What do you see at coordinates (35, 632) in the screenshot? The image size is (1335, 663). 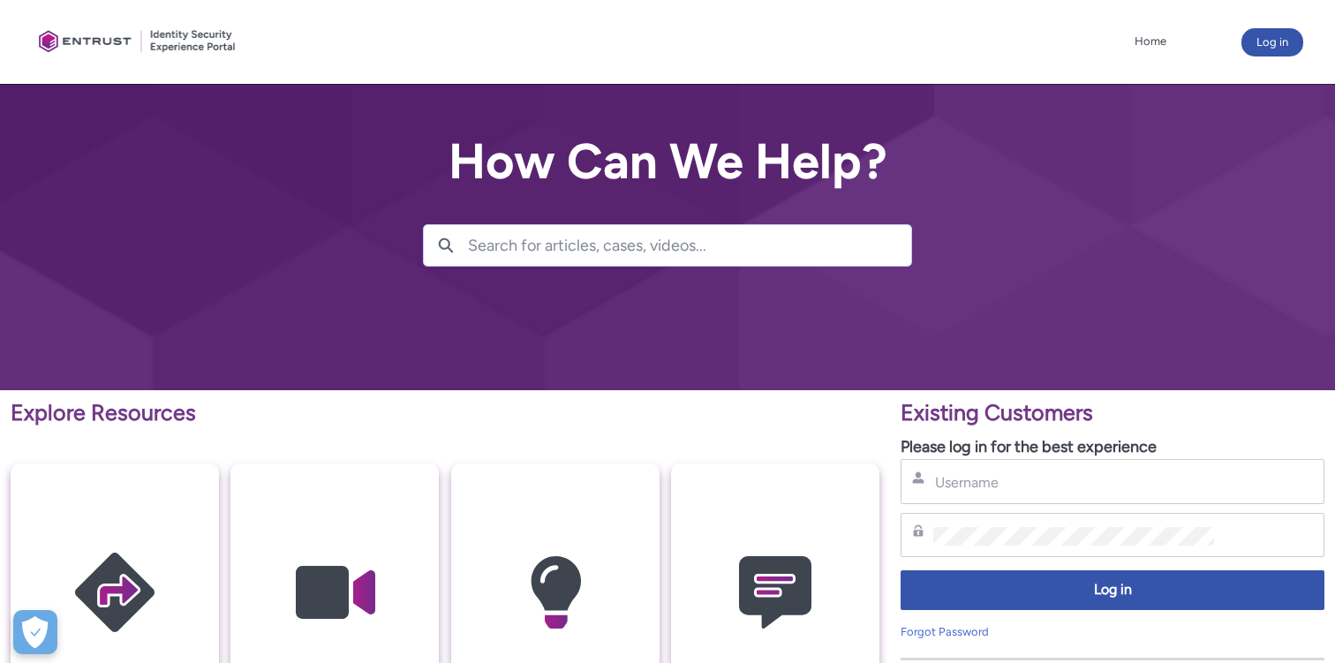 I see `button: Open Preferences` at bounding box center [35, 632].